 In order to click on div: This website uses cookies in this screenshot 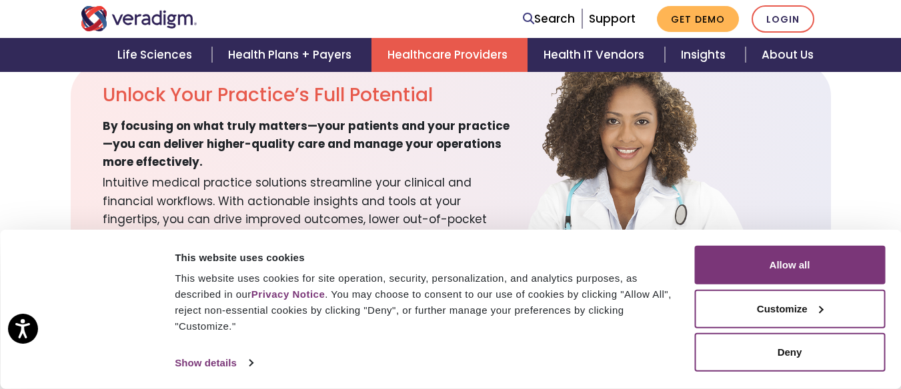, I will do `click(427, 257)`.